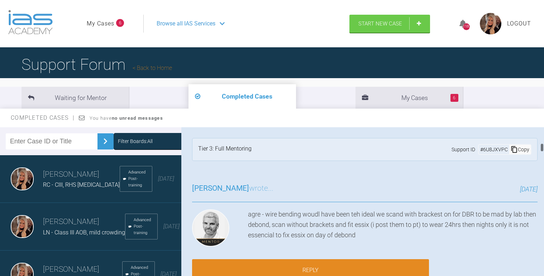 Image resolution: width=544 pixels, height=276 pixels. What do you see at coordinates (186, 24) in the screenshot?
I see `span: Browse all IAS Services` at bounding box center [186, 24].